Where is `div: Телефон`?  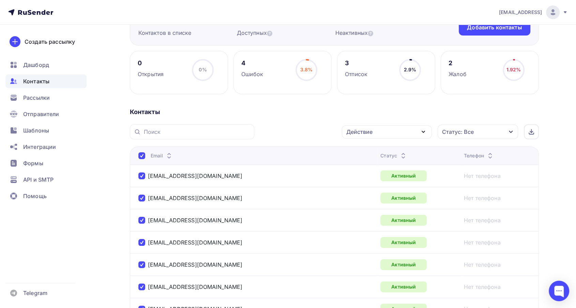
div: Телефон is located at coordinates (479, 156).